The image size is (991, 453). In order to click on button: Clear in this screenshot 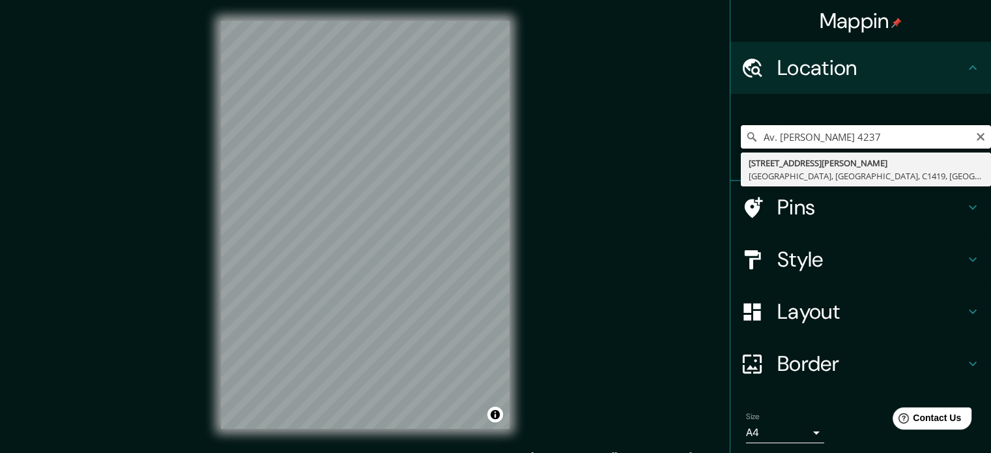, I will do `click(981, 136)`.